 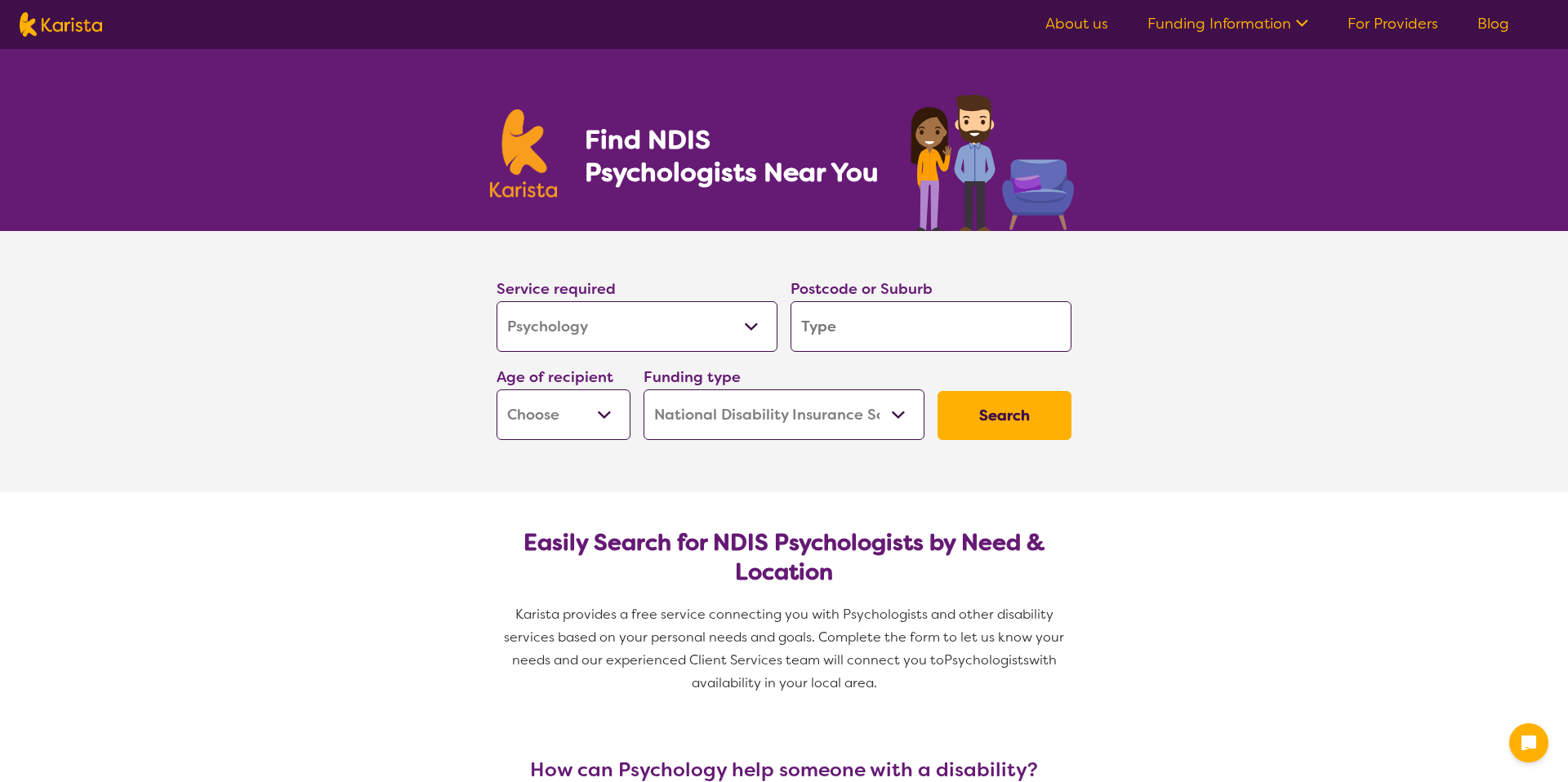 What do you see at coordinates (991, 159) in the screenshot?
I see `img: psychology` at bounding box center [991, 159].